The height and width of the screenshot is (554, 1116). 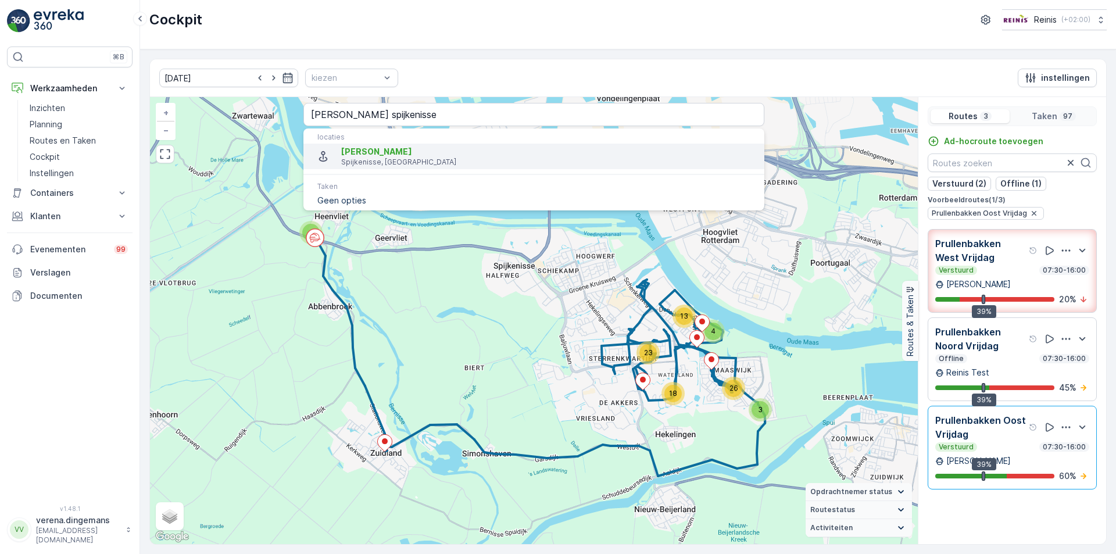 I want to click on p: Documenten, so click(x=79, y=296).